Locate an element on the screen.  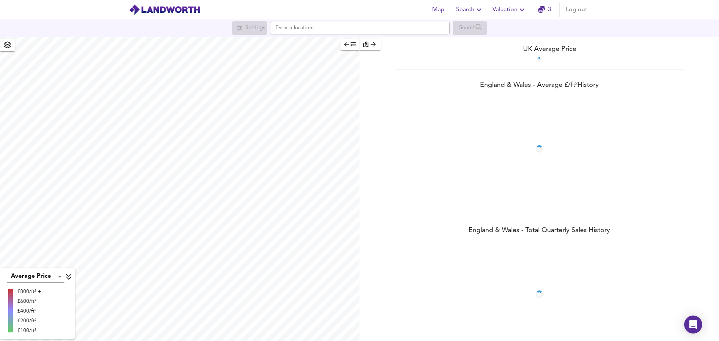
div: England & Wales - Total Quarterly Sales History is located at coordinates (540, 231).